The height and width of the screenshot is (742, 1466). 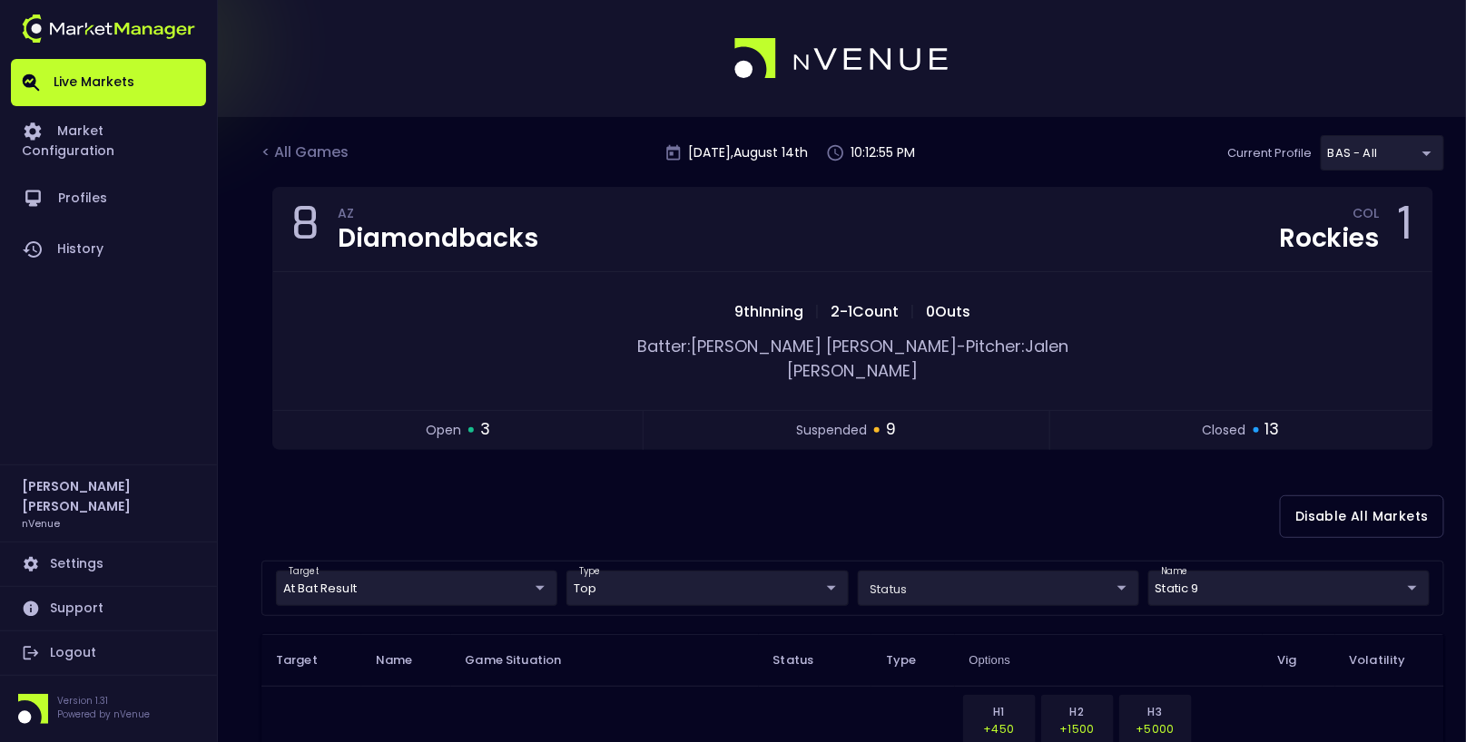 What do you see at coordinates (999, 729) in the screenshot?
I see `p: +450` at bounding box center [999, 729].